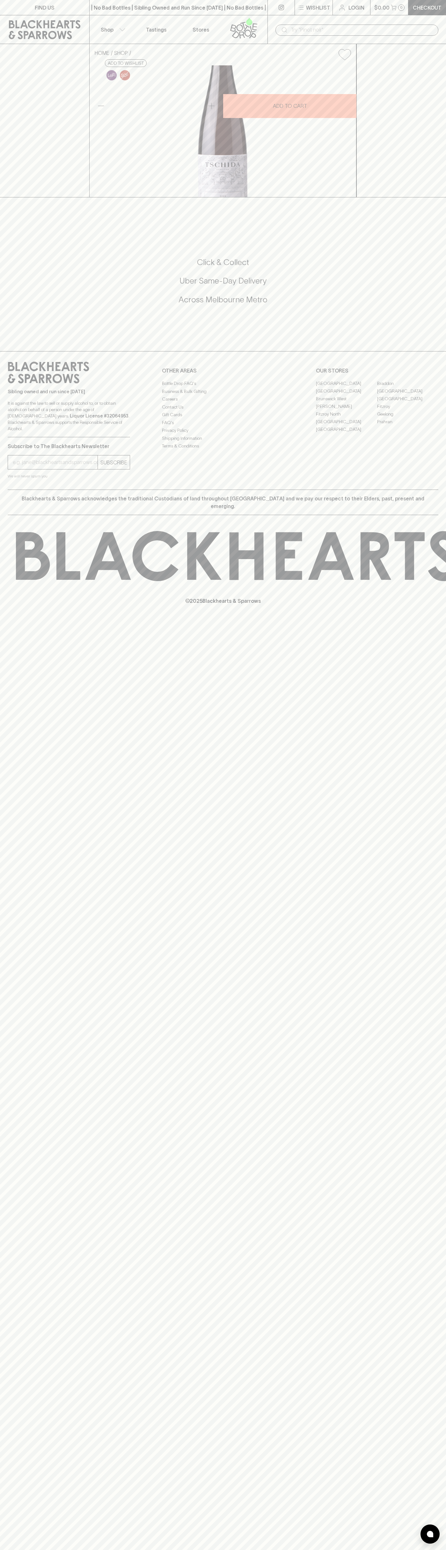 The width and height of the screenshot is (446, 1550). Describe the element at coordinates (408, 383) in the screenshot. I see `a: Braddon` at that location.